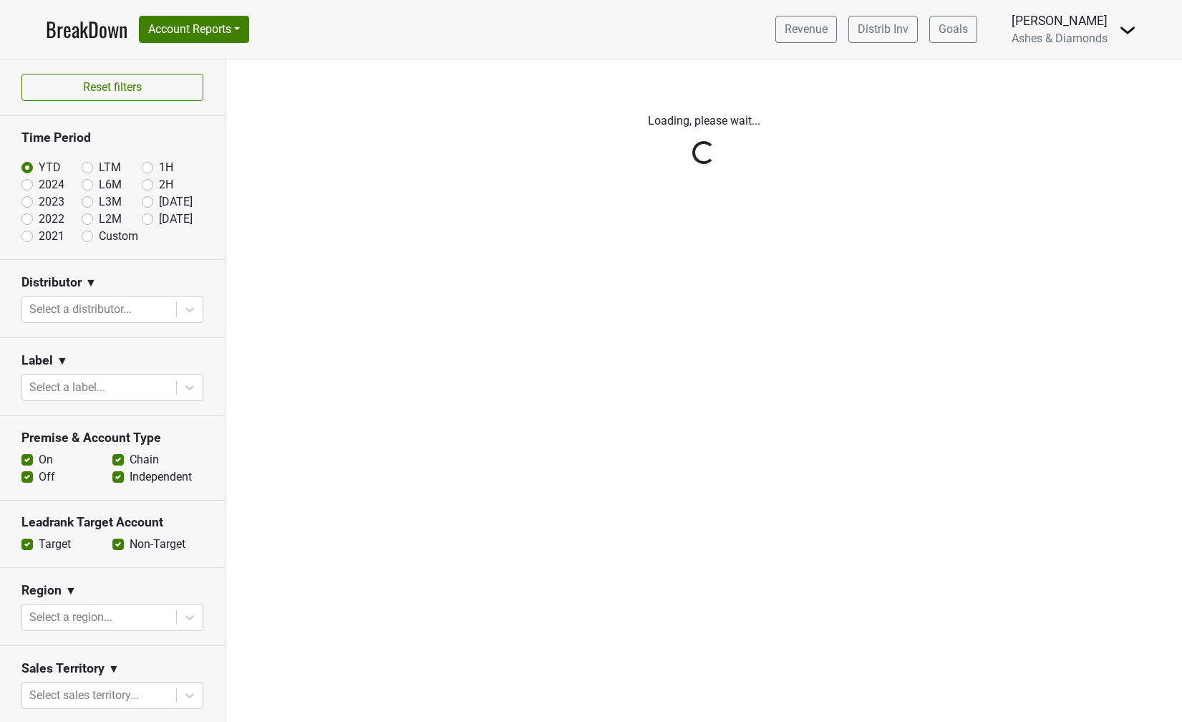  What do you see at coordinates (87, 29) in the screenshot?
I see `a: BreakDown` at bounding box center [87, 29].